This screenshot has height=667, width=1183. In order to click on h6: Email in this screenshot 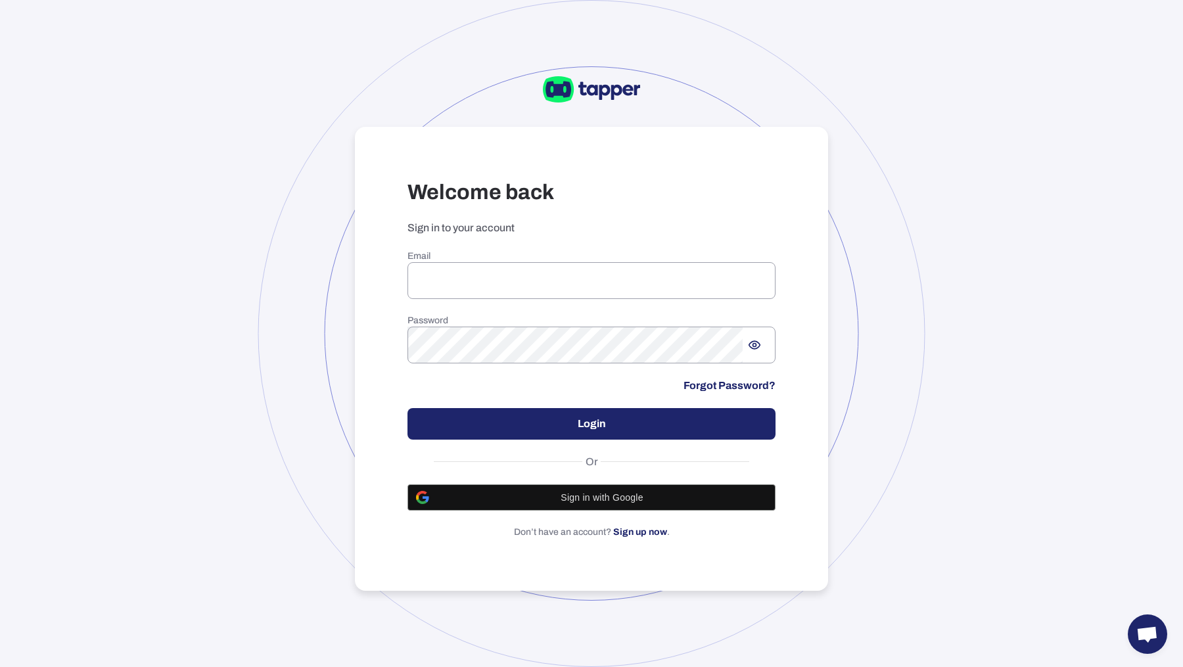, I will do `click(592, 256)`.